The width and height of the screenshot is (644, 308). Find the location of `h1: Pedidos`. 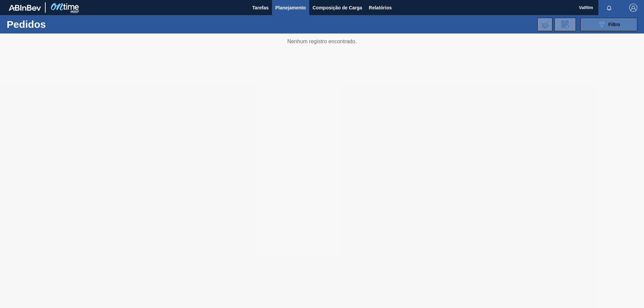

h1: Pedidos is located at coordinates (57, 24).